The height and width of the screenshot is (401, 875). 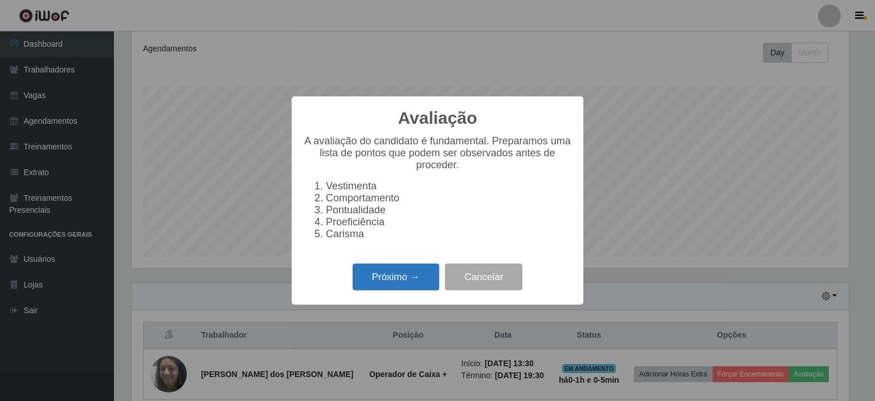 What do you see at coordinates (449, 198) in the screenshot?
I see `li: Comportamento` at bounding box center [449, 198].